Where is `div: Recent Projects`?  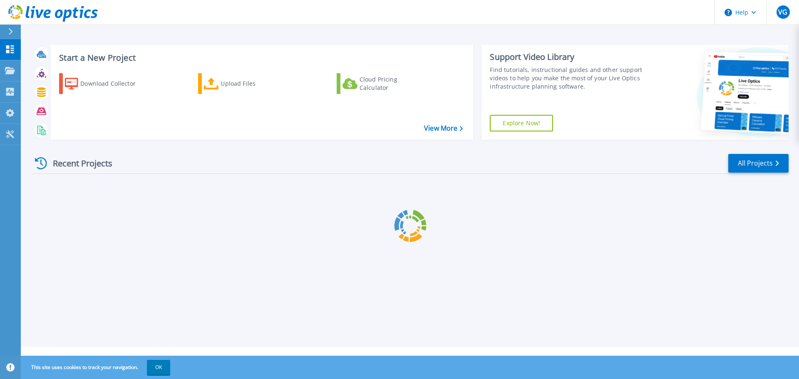 div: Recent Projects is located at coordinates (78, 163).